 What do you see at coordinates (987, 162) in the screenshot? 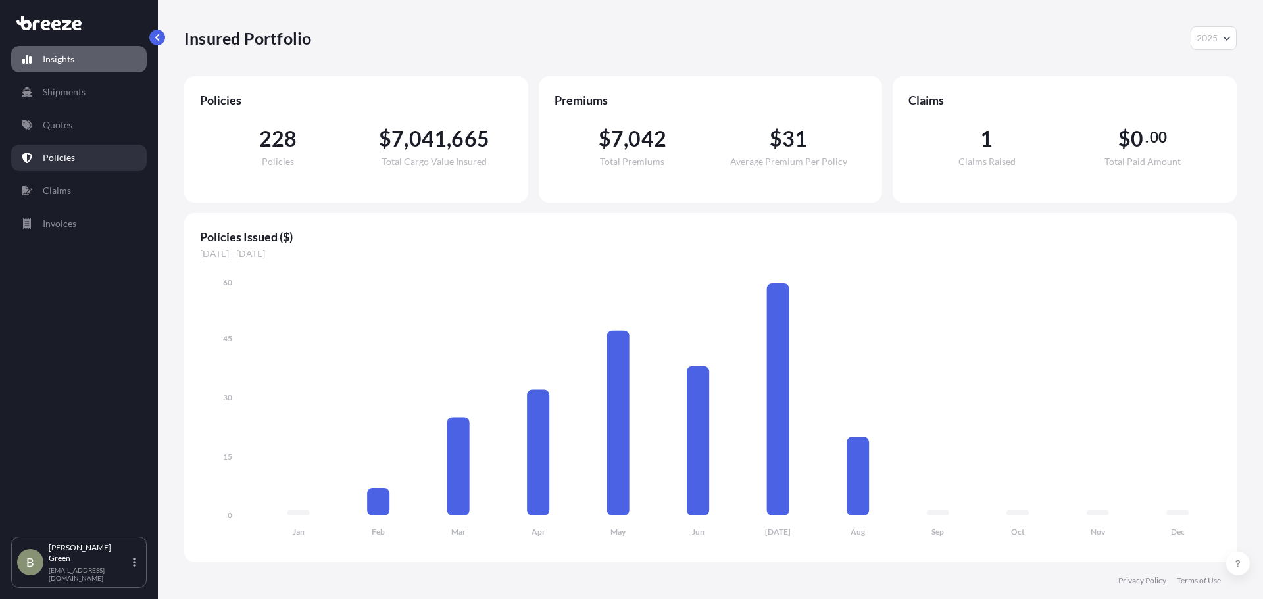
I see `span: Claims Raised` at bounding box center [987, 162].